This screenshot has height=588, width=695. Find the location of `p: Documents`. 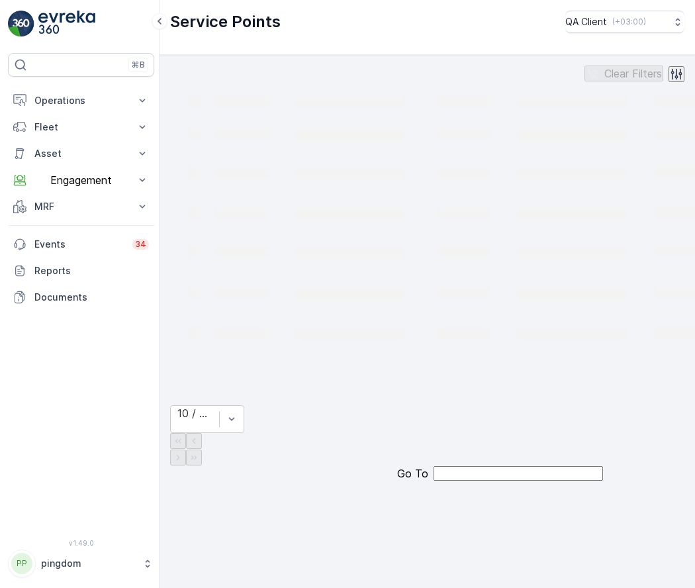

p: Documents is located at coordinates (91, 297).